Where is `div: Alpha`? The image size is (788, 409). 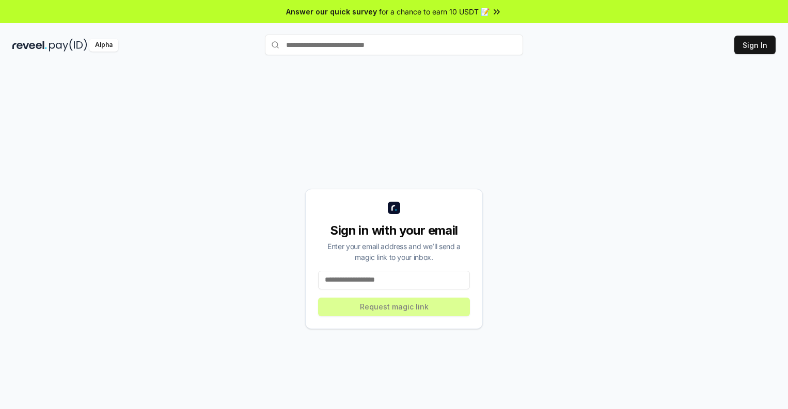 div: Alpha is located at coordinates (104, 45).